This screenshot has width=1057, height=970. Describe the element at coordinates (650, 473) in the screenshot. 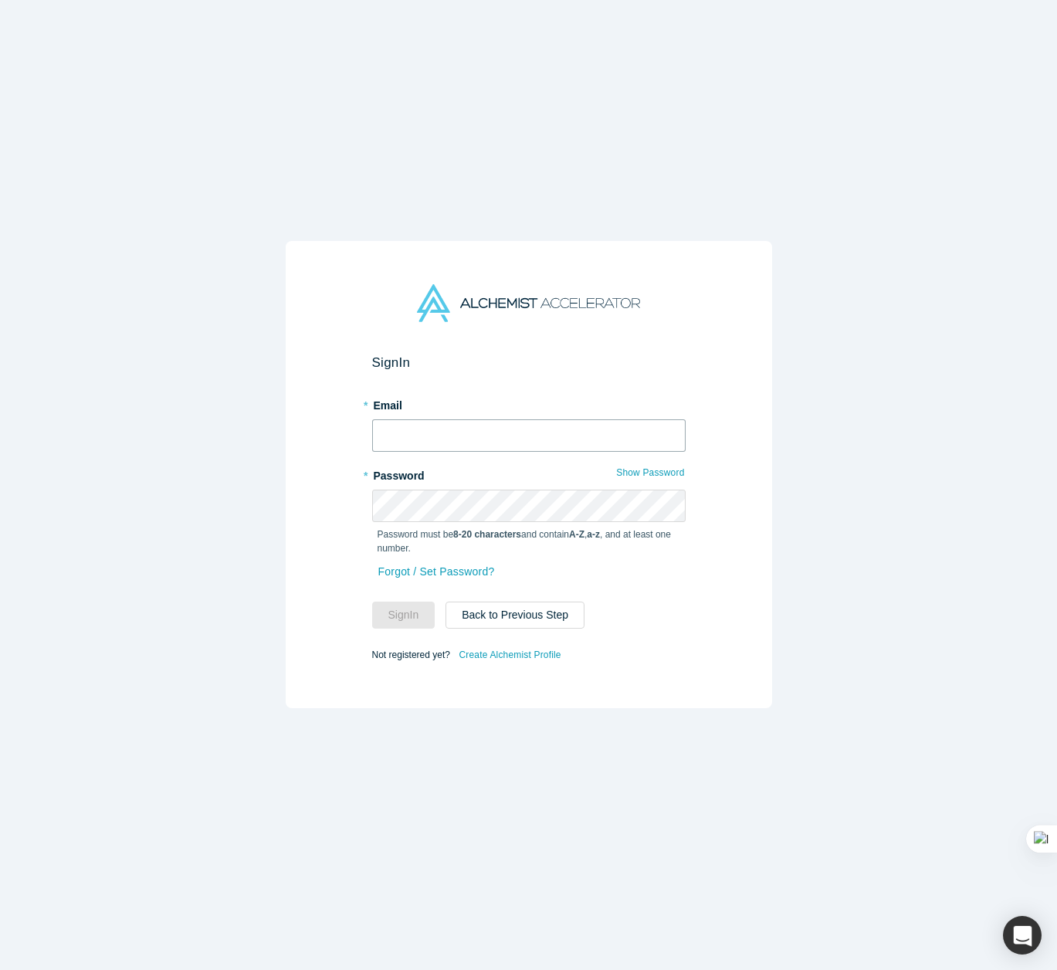

I see `button: Show Password` at that location.